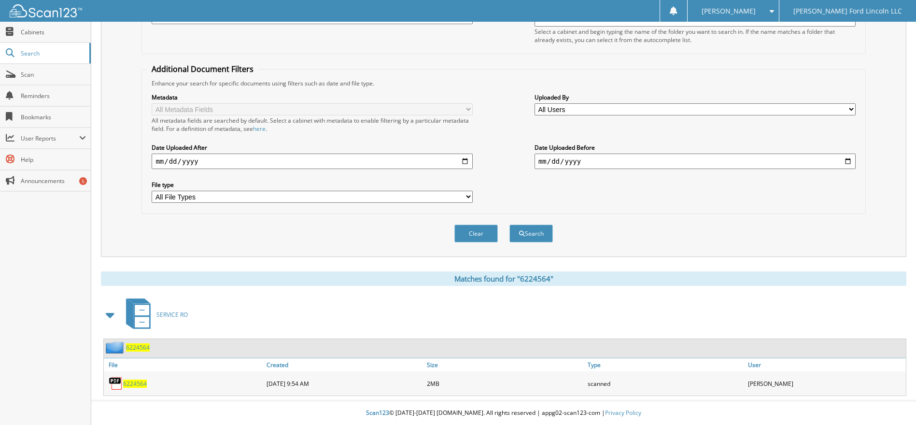  I want to click on div: Select a cabinet and begin typing the name of the folder you want to search in. If the name match..., so click(695, 36).